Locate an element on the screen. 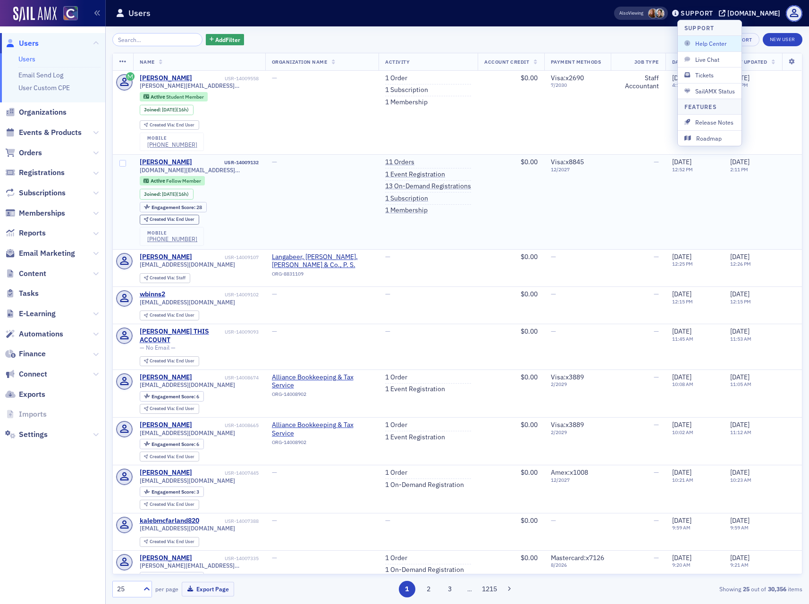  time: 12:15 PM is located at coordinates (682, 301).